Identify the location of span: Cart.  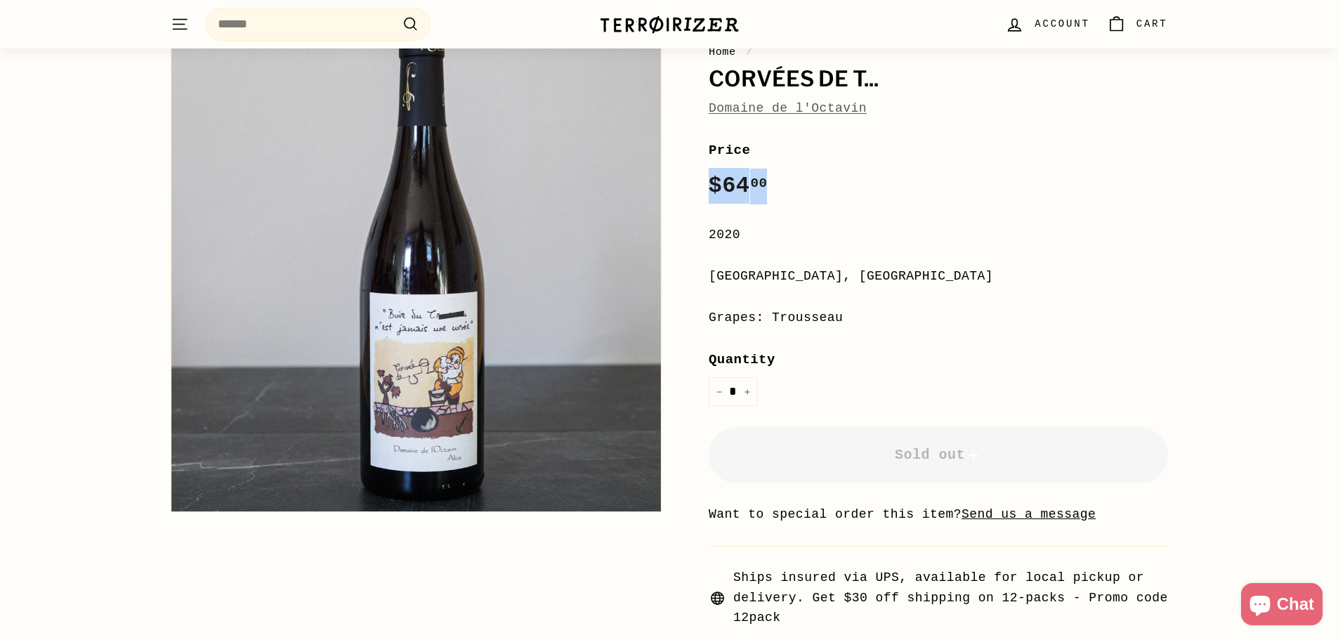
(1151, 24).